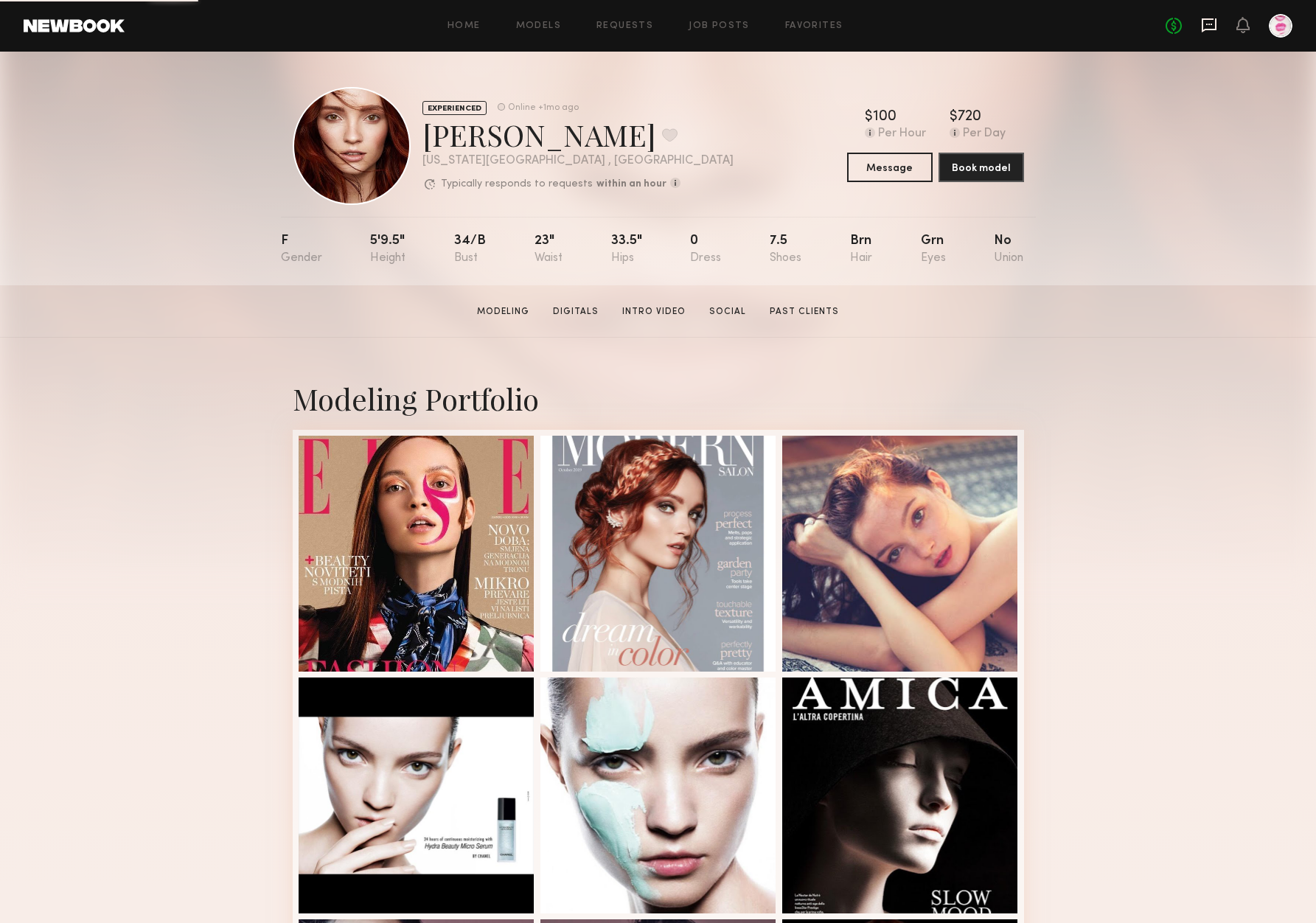 The image size is (1316, 923). Describe the element at coordinates (388, 249) in the screenshot. I see `div: 5'9.5"` at that location.